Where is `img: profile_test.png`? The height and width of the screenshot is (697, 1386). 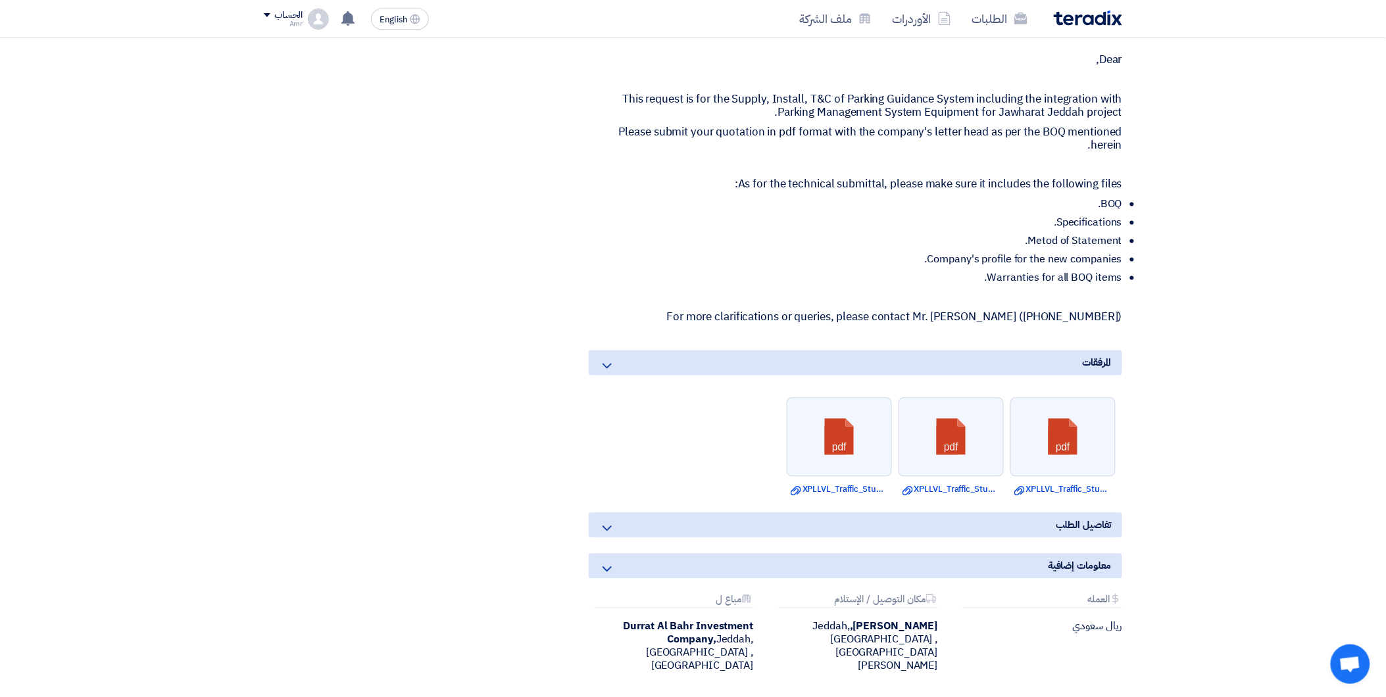
img: profile_test.png is located at coordinates (318, 19).